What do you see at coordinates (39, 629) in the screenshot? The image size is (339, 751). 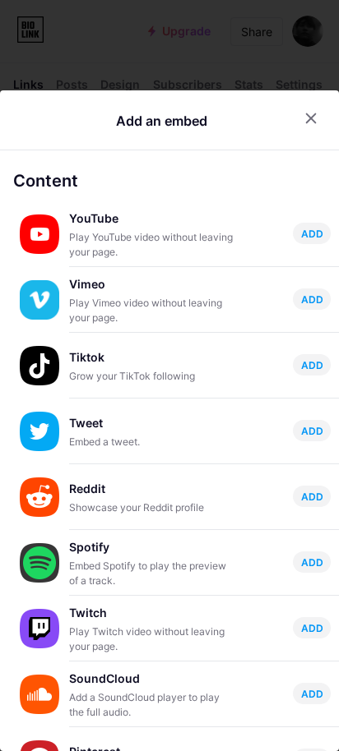 I see `img: twitch` at bounding box center [39, 629].